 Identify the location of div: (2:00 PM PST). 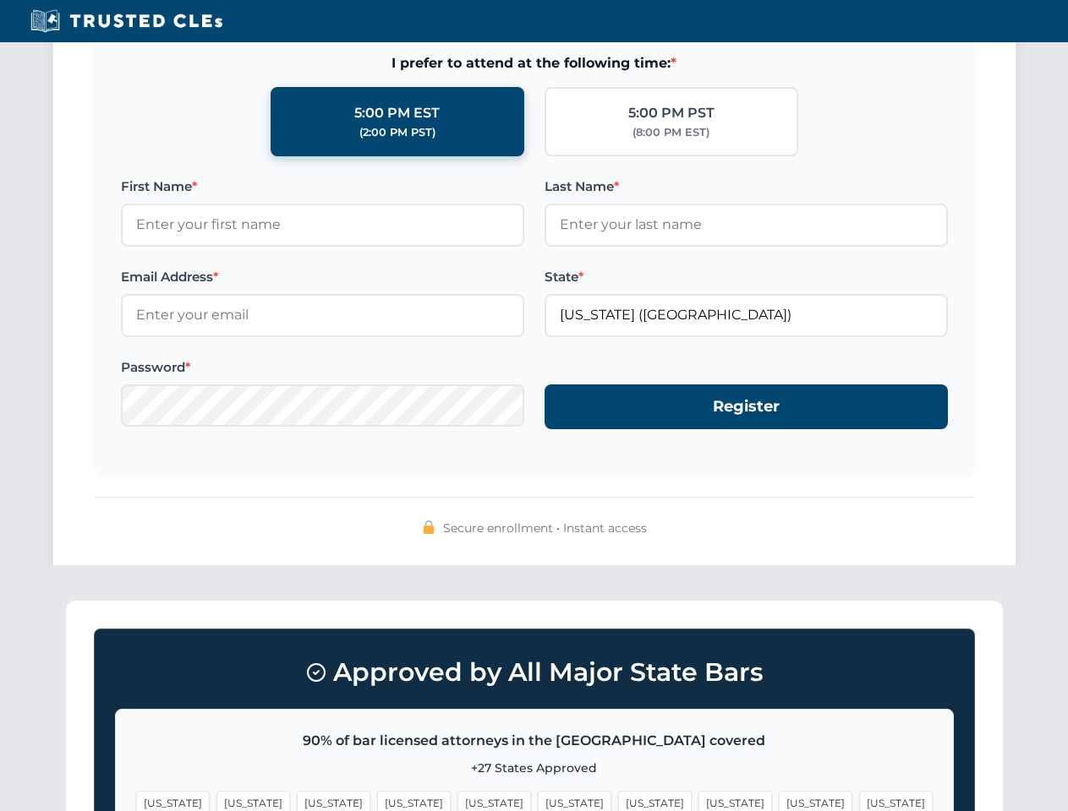
(397, 133).